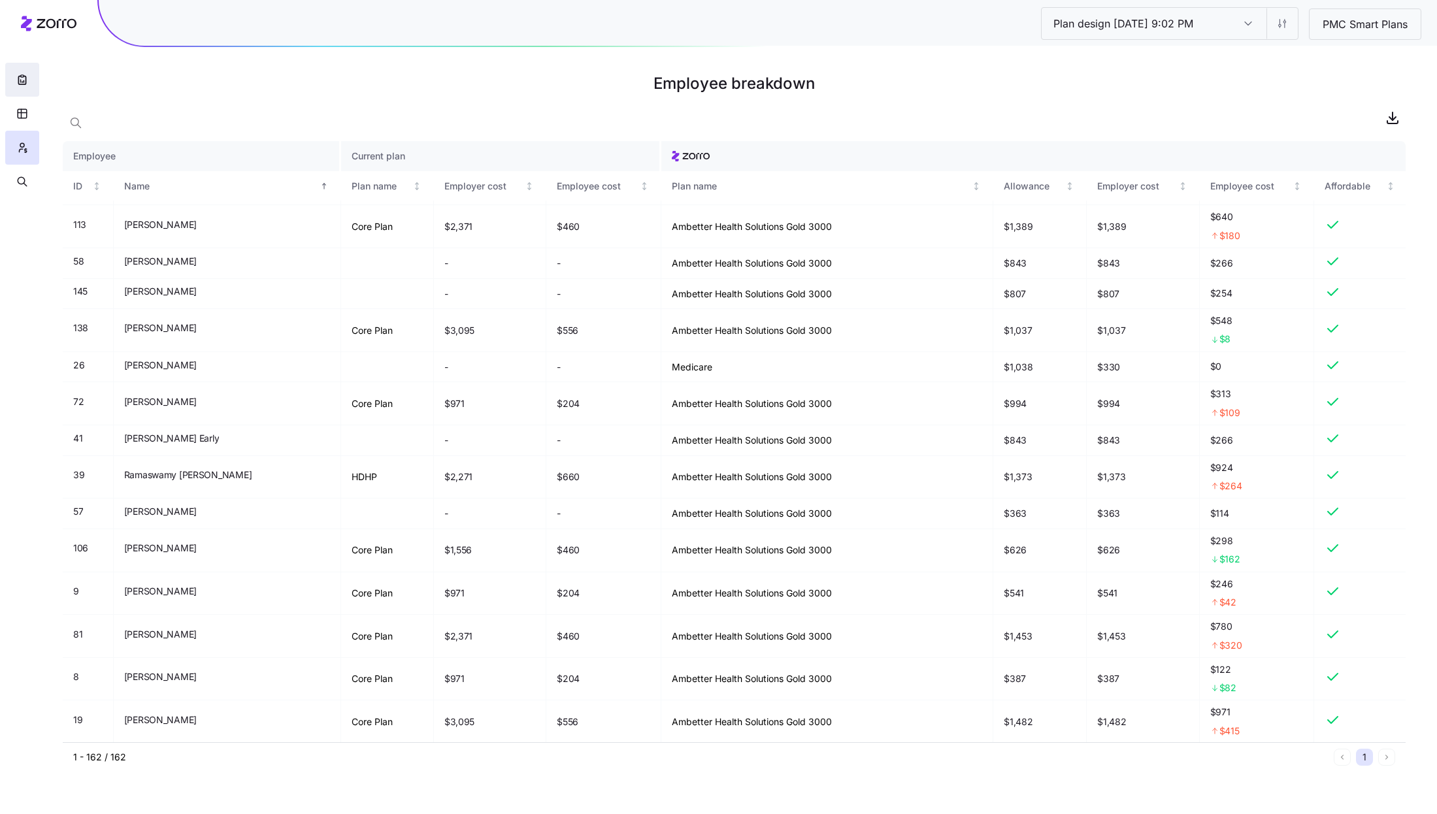  Describe the element at coordinates (1143, 186) in the screenshot. I see `th: Employer costNot sorted` at that location.